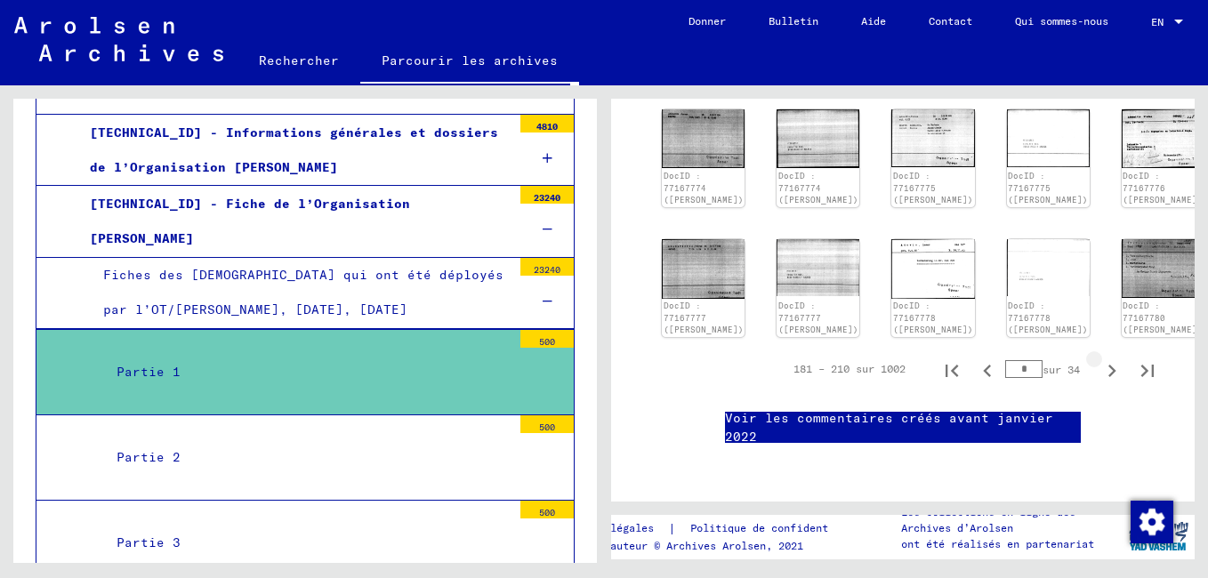 The image size is (1208, 578). I want to click on font: sur 34, so click(1061, 369).